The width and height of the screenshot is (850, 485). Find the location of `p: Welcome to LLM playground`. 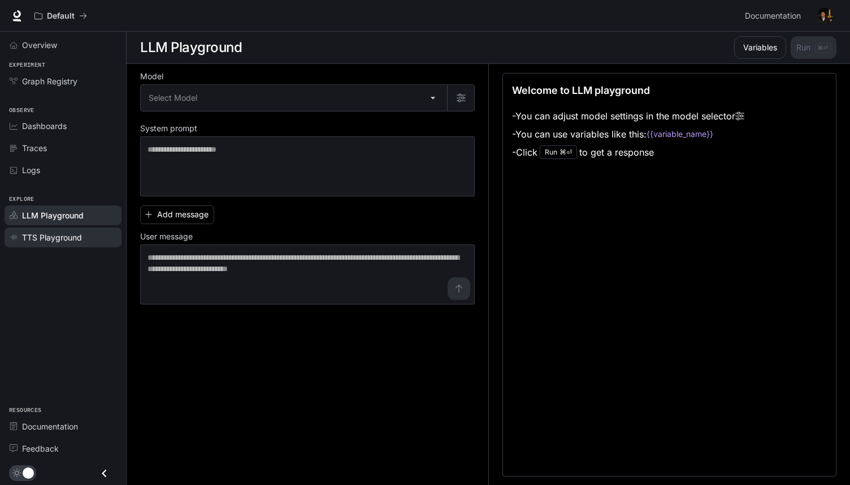

p: Welcome to LLM playground is located at coordinates (581, 90).